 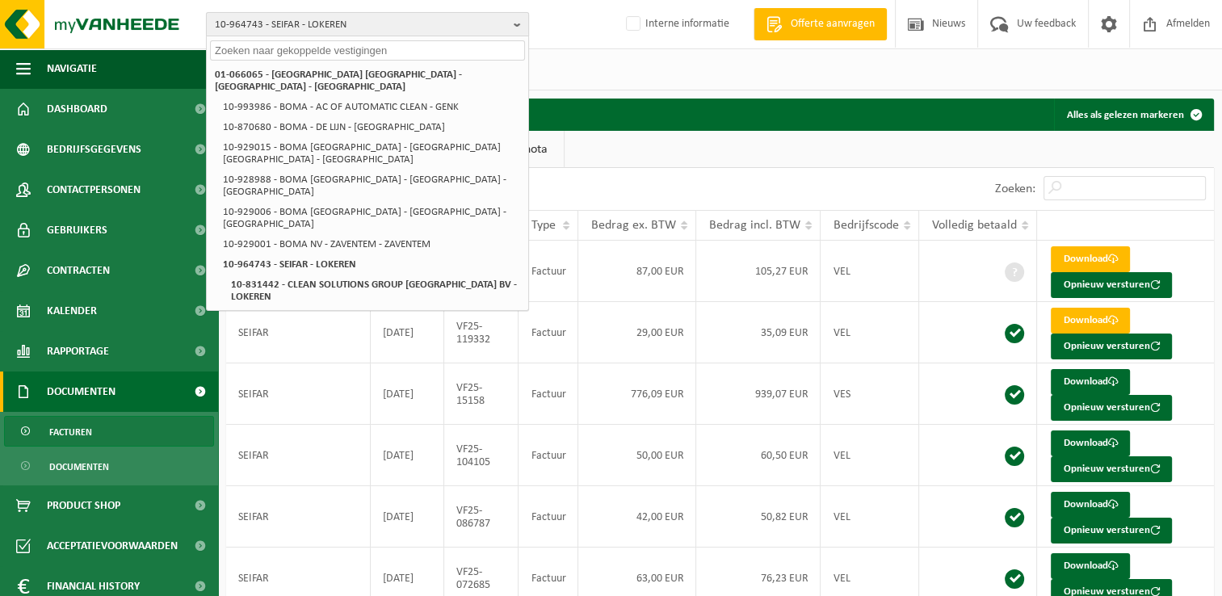 I want to click on span: Offerte aanvragen, so click(x=833, y=24).